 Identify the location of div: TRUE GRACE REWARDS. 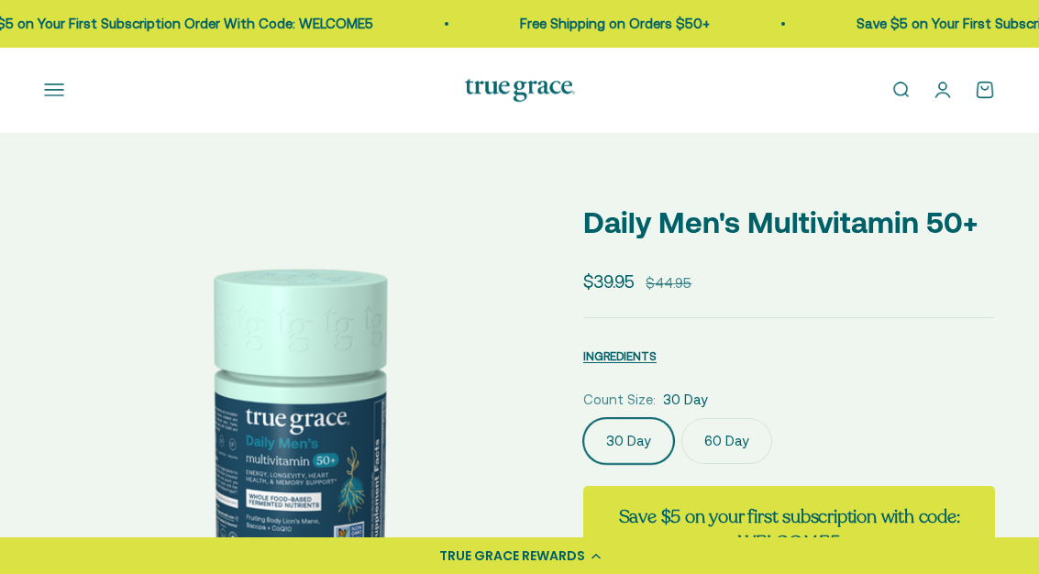
(512, 556).